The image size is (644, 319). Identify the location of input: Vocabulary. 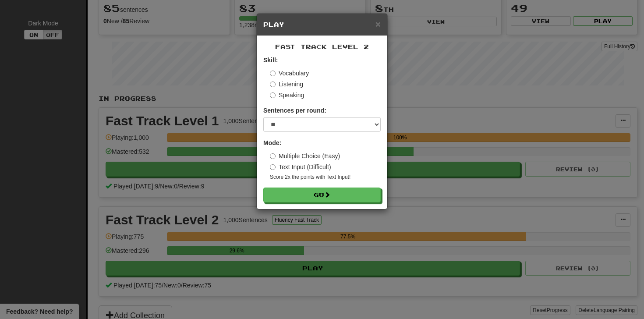
(272, 73).